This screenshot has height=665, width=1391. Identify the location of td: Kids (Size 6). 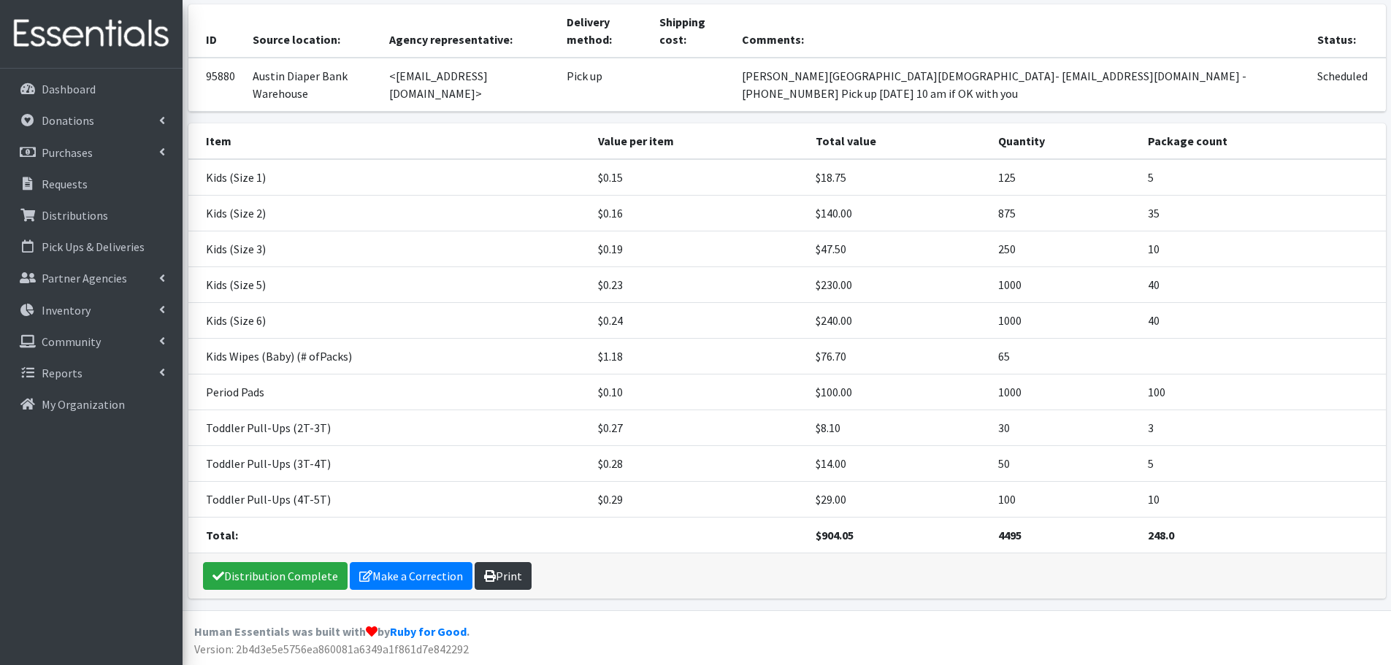
(389, 320).